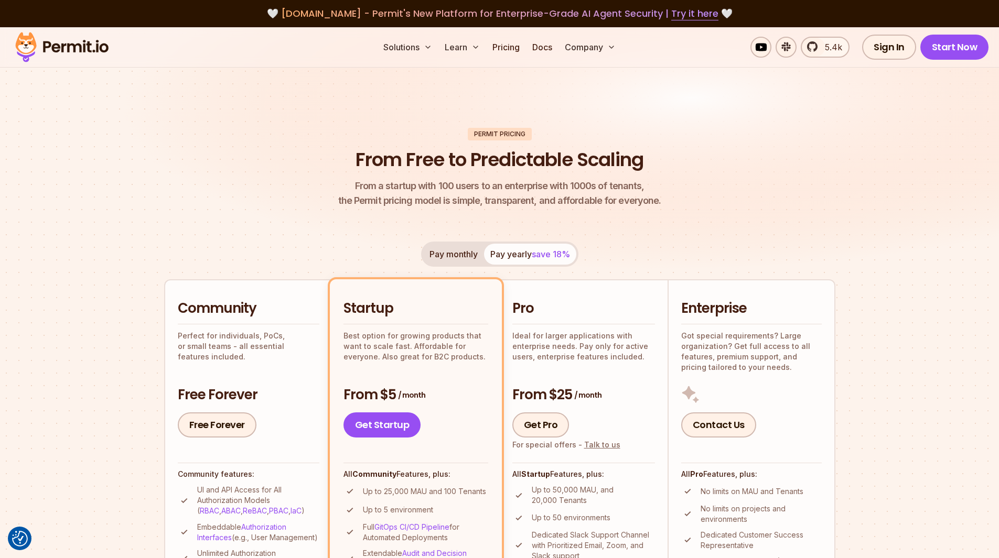  What do you see at coordinates (20, 539) in the screenshot?
I see `img: Revisit consent button` at bounding box center [20, 539].